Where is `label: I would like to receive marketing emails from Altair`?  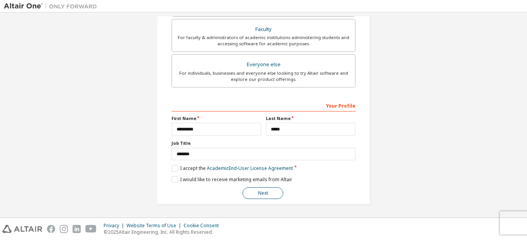 label: I would like to receive marketing emails from Altair is located at coordinates (231, 180).